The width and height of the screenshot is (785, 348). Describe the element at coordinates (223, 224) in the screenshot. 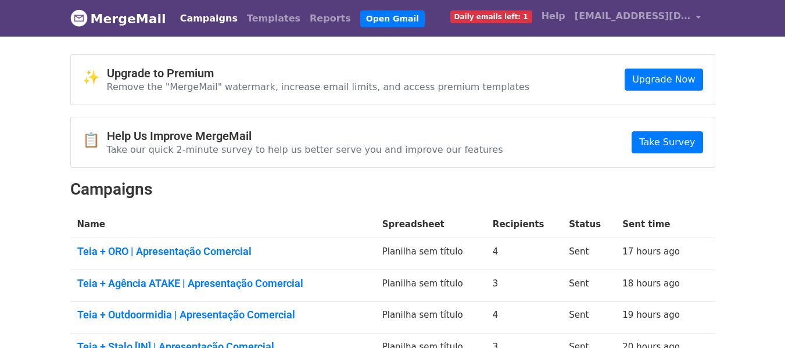

I see `th: Name` at that location.